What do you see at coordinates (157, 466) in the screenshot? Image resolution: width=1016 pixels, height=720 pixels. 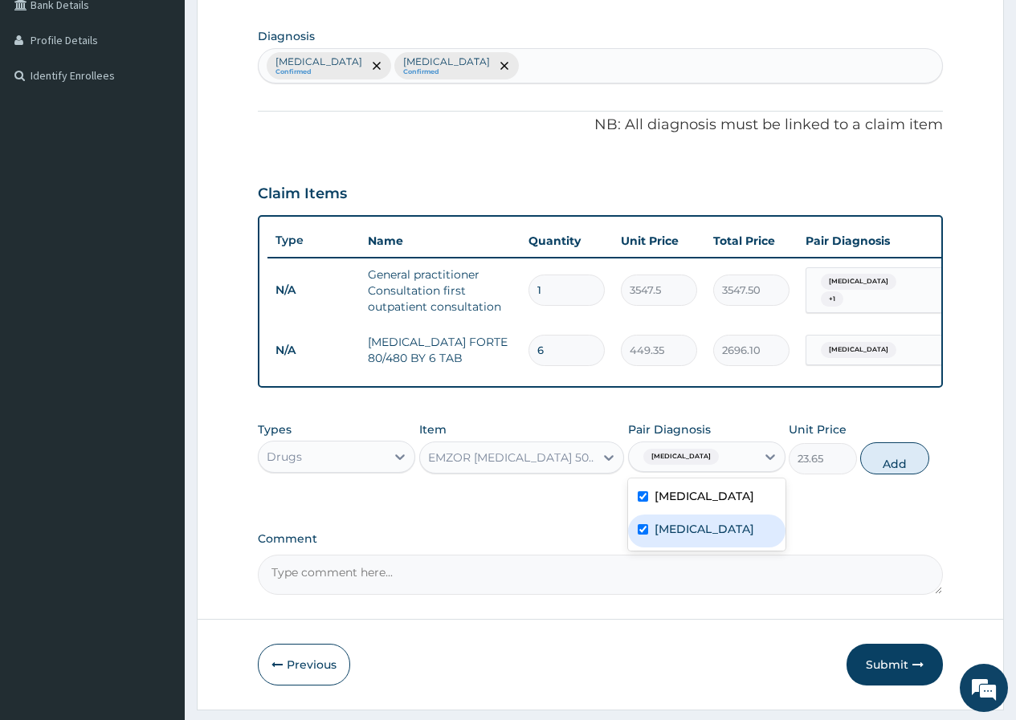 I see `textarea: Type your message and hit 'Enter'` at bounding box center [157, 466].